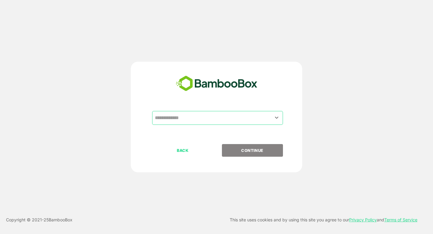 This screenshot has width=433, height=234. What do you see at coordinates (401, 220) in the screenshot?
I see `a: Terms of Service` at bounding box center [401, 220].